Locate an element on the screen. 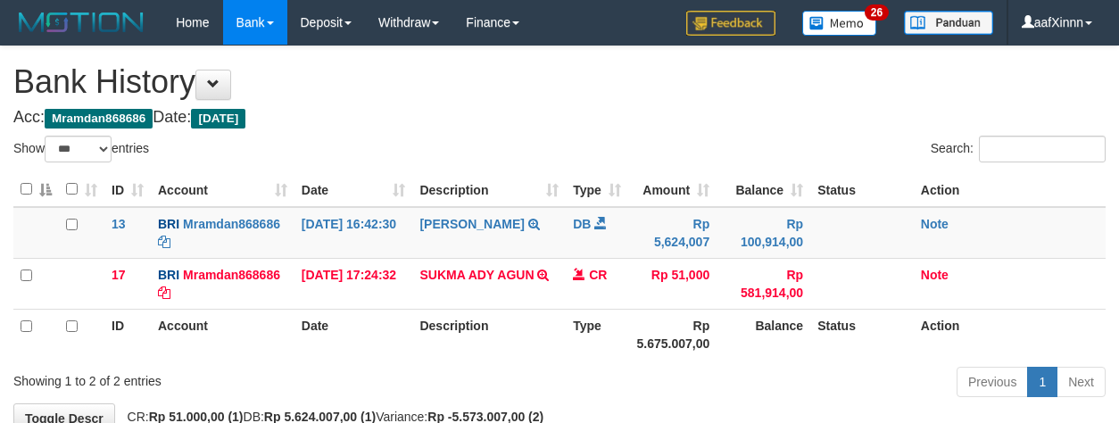 The height and width of the screenshot is (423, 1119). label: Show entries is located at coordinates (81, 149).